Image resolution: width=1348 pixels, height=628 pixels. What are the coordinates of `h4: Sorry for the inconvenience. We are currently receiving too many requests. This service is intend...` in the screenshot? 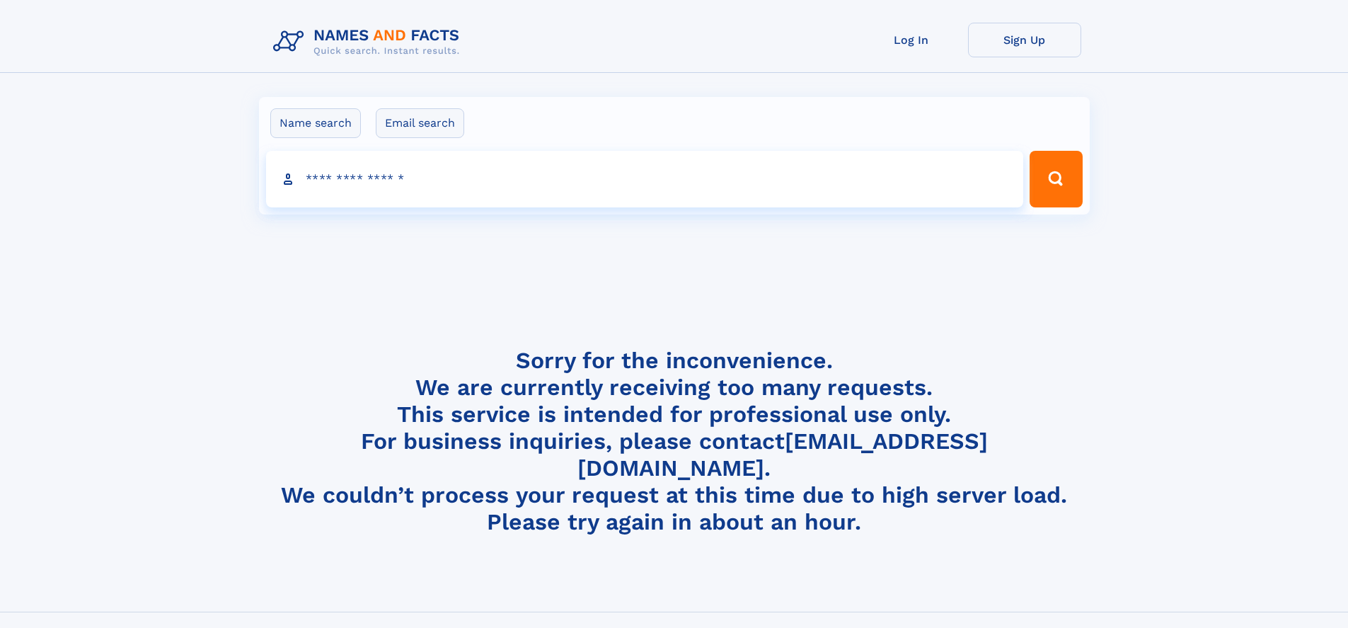 It's located at (674, 441).